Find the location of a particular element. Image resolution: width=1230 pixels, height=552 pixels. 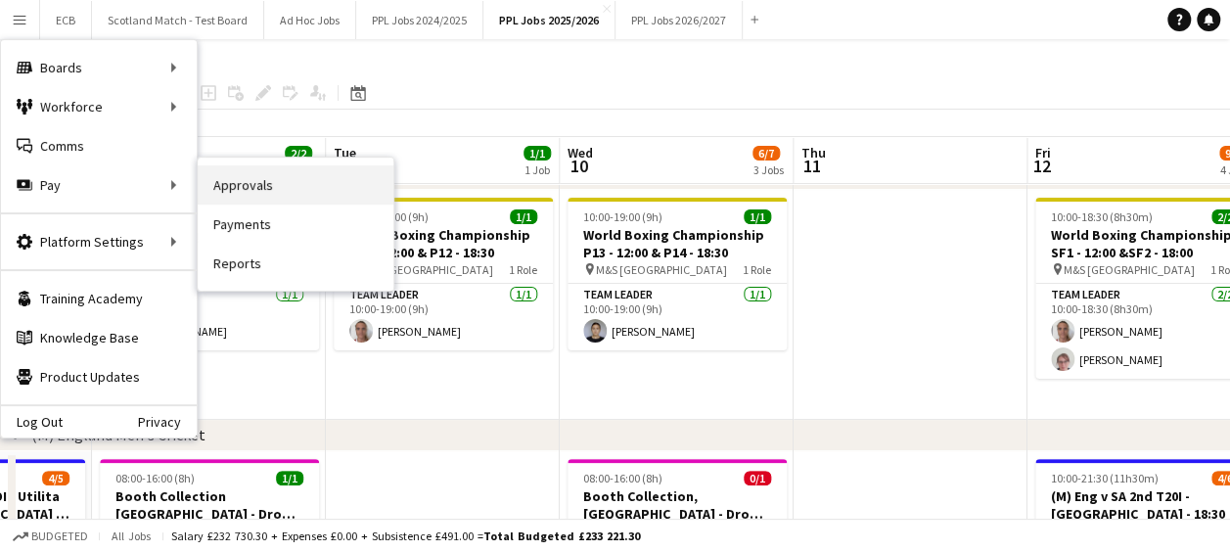

span: 10:00-19:00 (9h) is located at coordinates (622, 216).